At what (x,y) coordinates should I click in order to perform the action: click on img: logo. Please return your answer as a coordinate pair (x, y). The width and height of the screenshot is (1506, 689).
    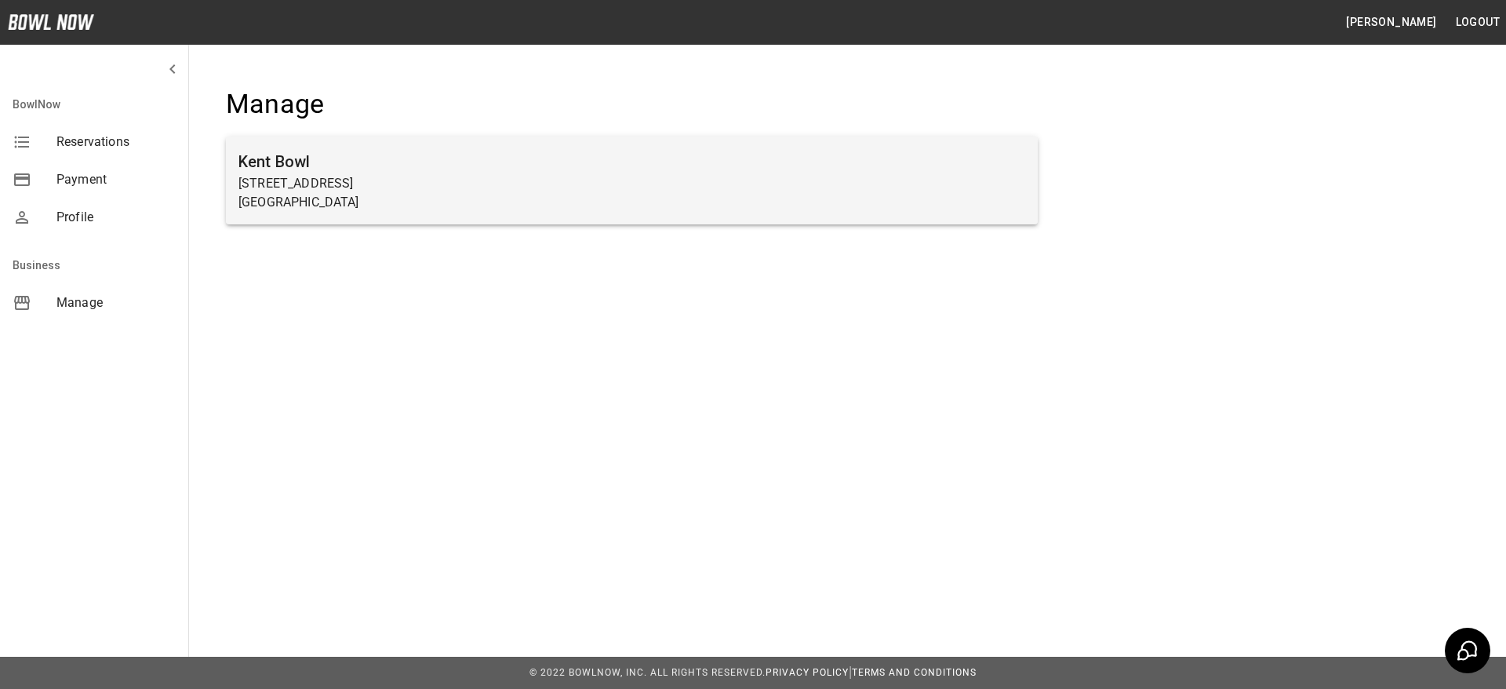
    Looking at the image, I should click on (51, 22).